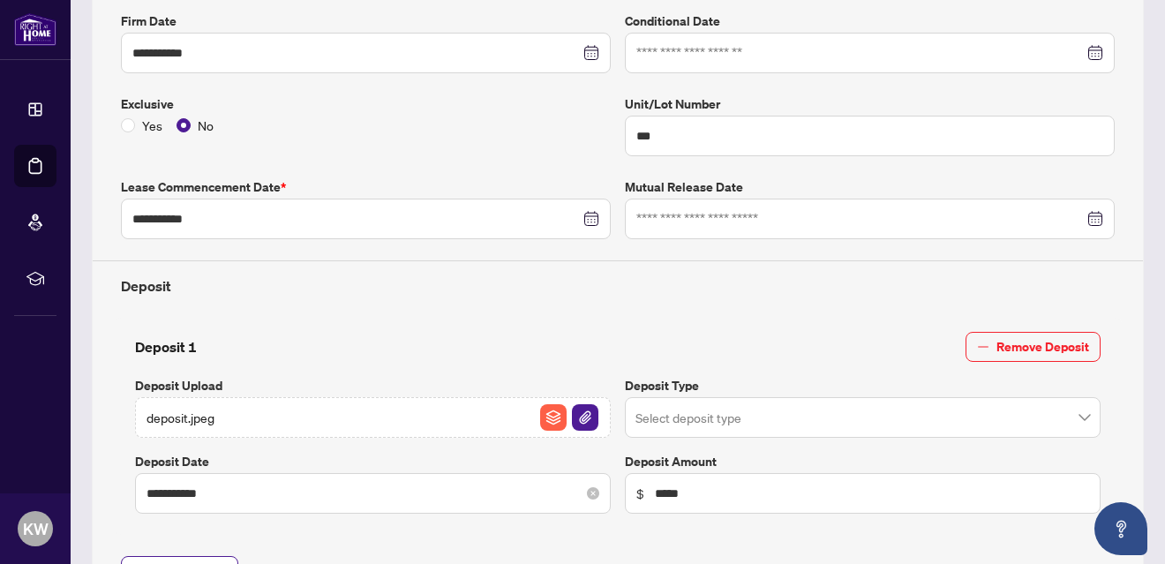  I want to click on span: KW, so click(35, 529).